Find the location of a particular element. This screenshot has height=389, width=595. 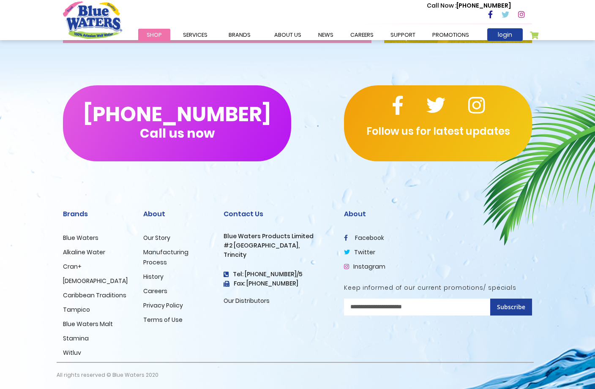

span: Brands is located at coordinates (240, 35).